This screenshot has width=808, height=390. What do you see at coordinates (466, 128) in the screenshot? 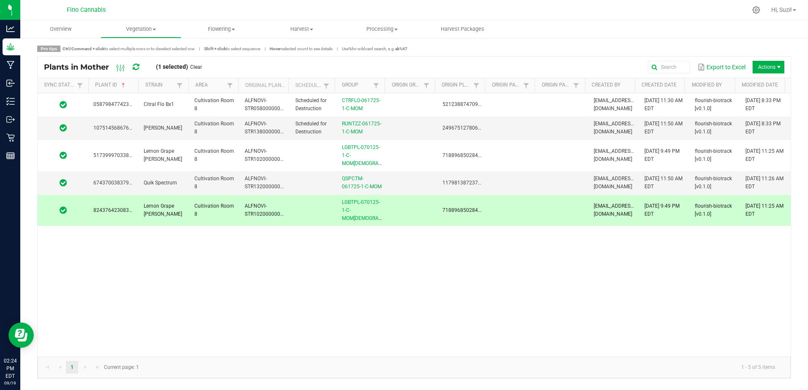
I see `span: 2496751278065752` at bounding box center [466, 128].